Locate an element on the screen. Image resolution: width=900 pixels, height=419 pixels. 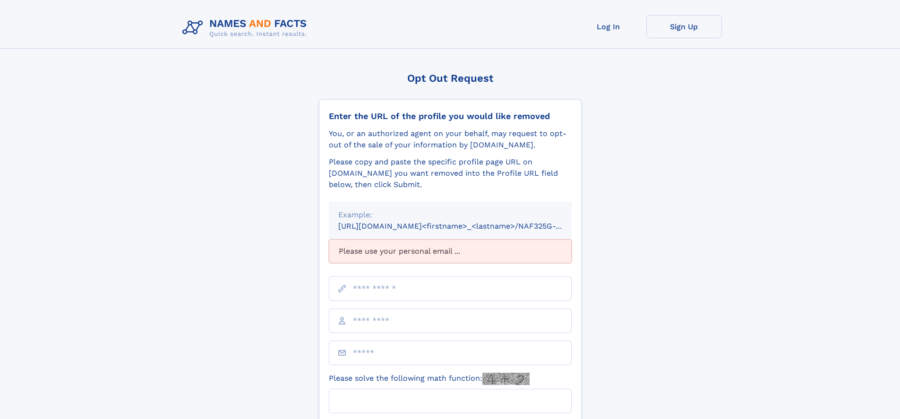
a: Log In is located at coordinates (608, 26).